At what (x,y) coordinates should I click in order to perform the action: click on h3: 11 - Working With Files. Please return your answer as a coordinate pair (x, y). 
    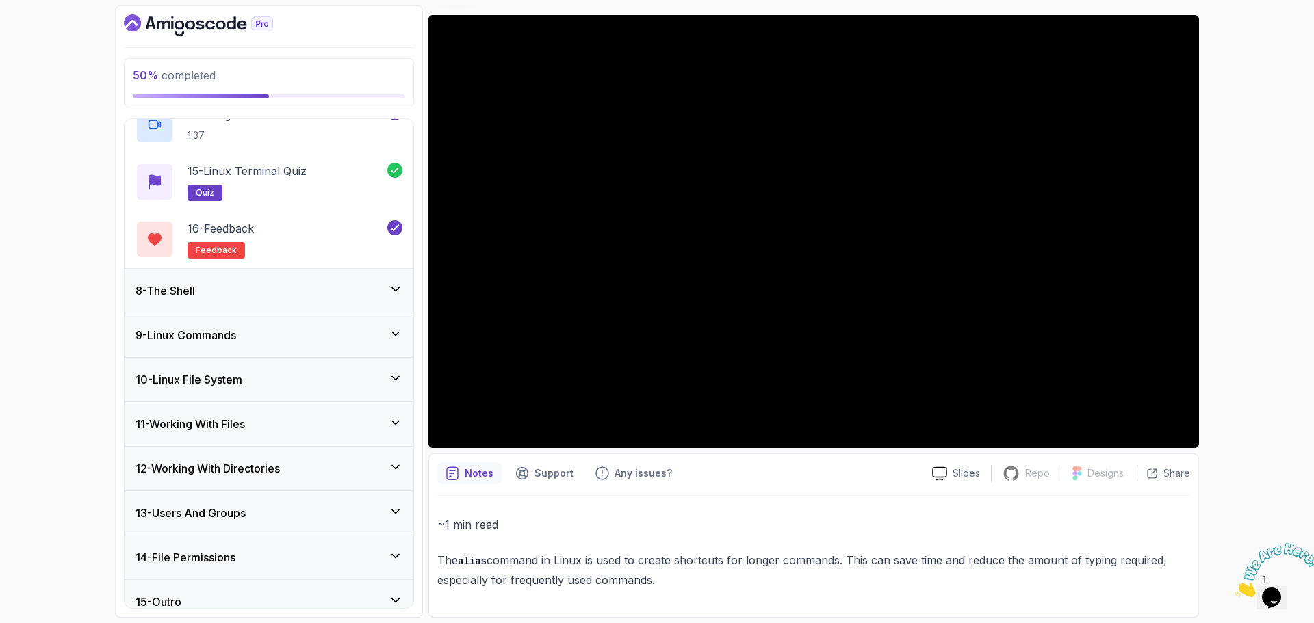
    Looking at the image, I should click on (190, 424).